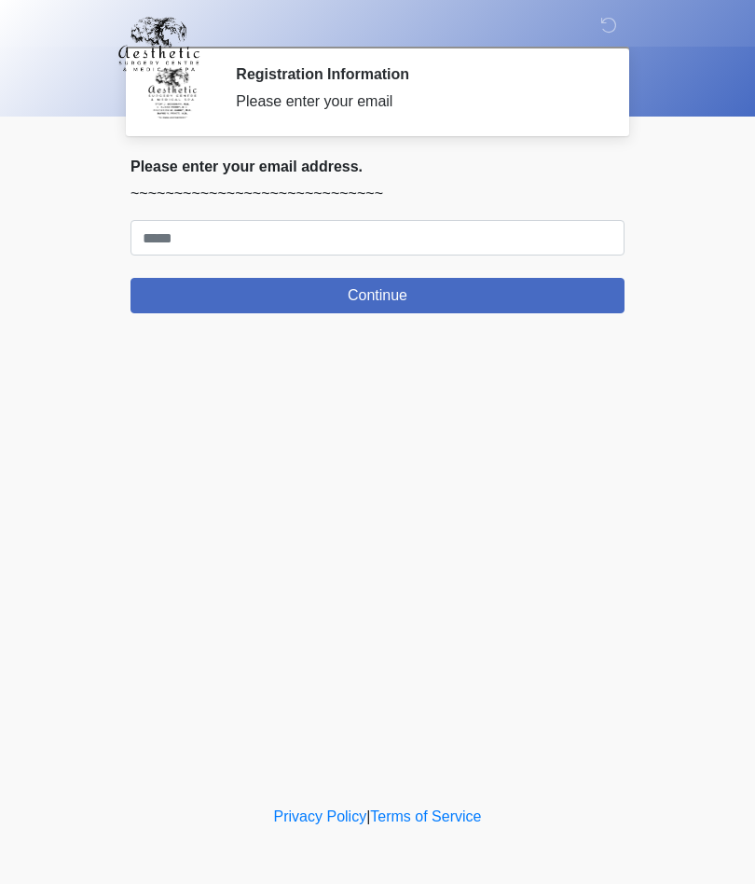  I want to click on button: Continue, so click(378, 296).